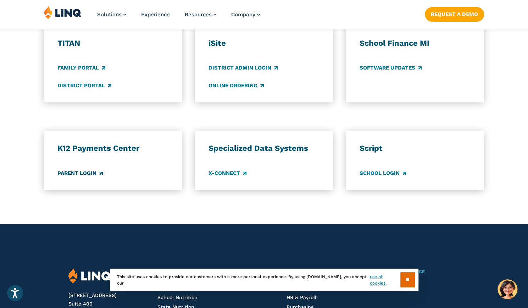  I want to click on a: Company, so click(246, 15).